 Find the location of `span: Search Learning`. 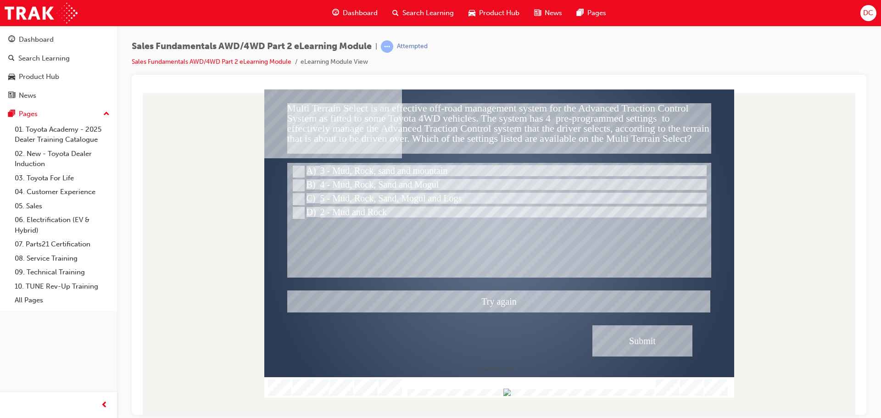

span: Search Learning is located at coordinates (428, 13).